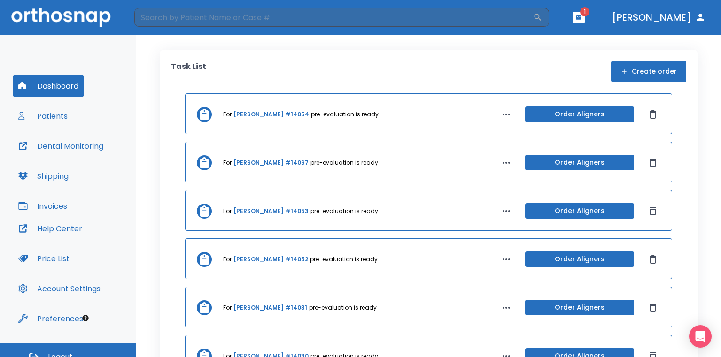  I want to click on button: Dashboard, so click(48, 86).